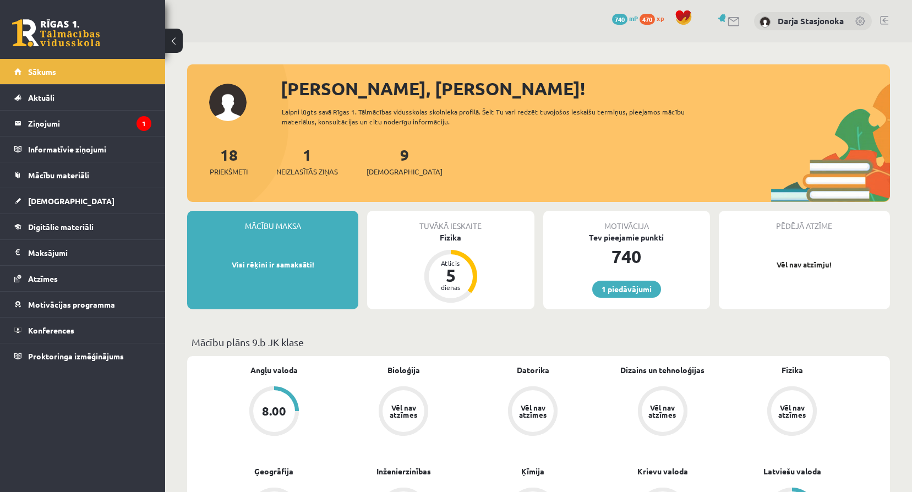 The height and width of the screenshot is (492, 912). I want to click on a: Dizains un tehnoloģijas, so click(662, 370).